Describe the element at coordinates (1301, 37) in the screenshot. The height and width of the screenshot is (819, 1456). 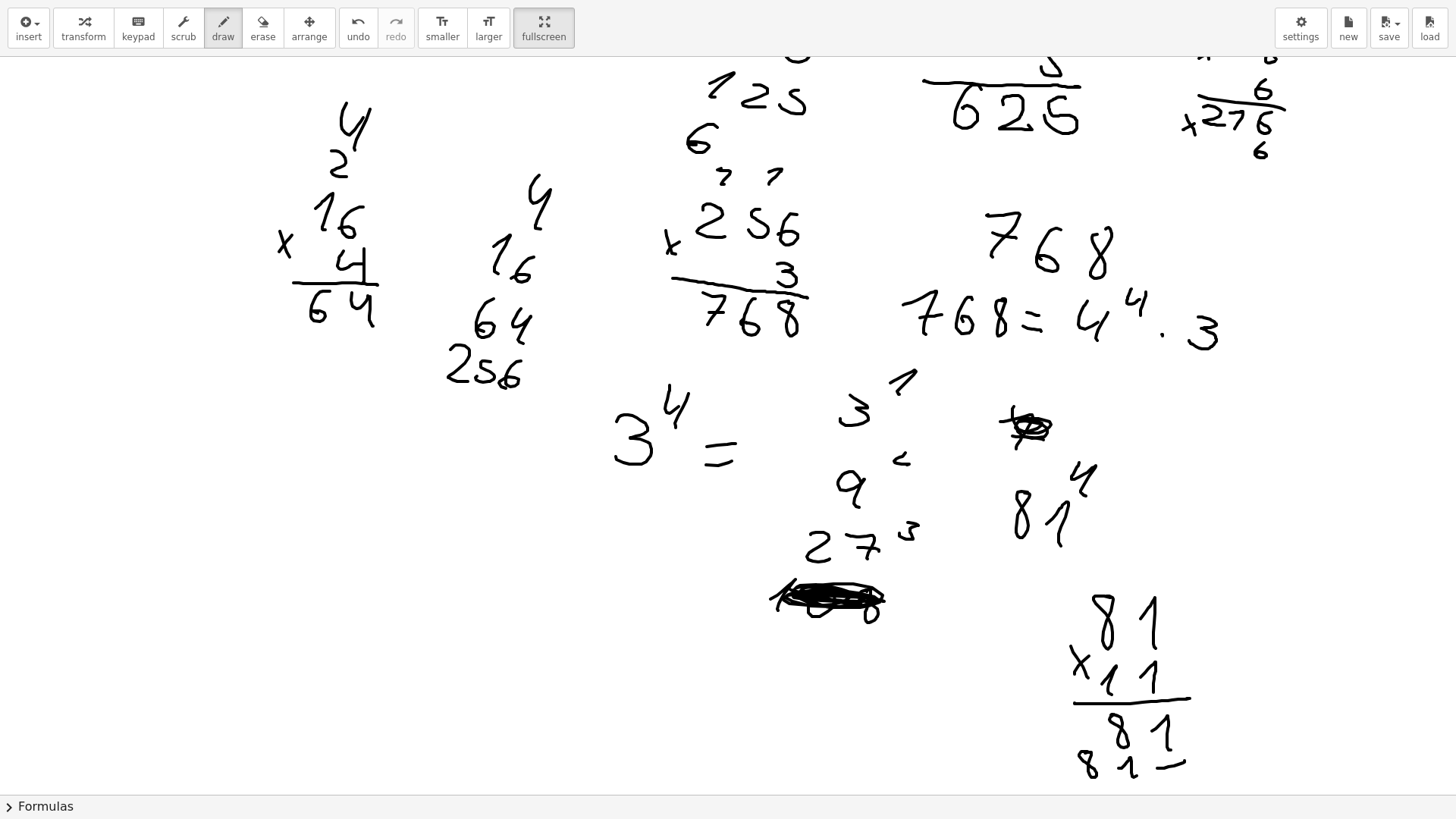
I see `span: settings` at that location.